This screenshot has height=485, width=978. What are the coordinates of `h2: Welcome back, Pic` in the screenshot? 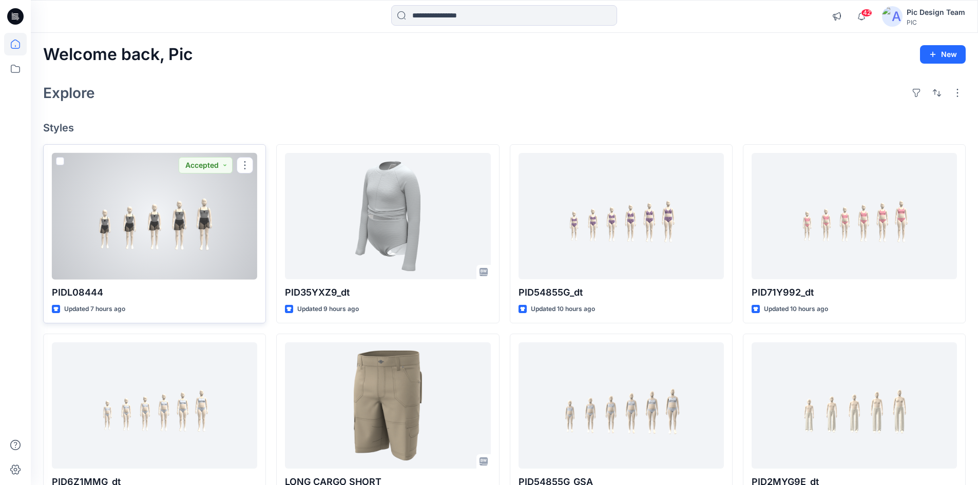 It's located at (118, 54).